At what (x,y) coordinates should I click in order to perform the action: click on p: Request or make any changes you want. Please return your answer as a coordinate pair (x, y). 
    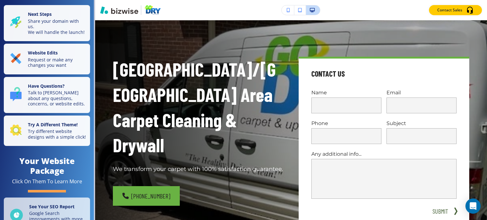
    Looking at the image, I should click on (57, 62).